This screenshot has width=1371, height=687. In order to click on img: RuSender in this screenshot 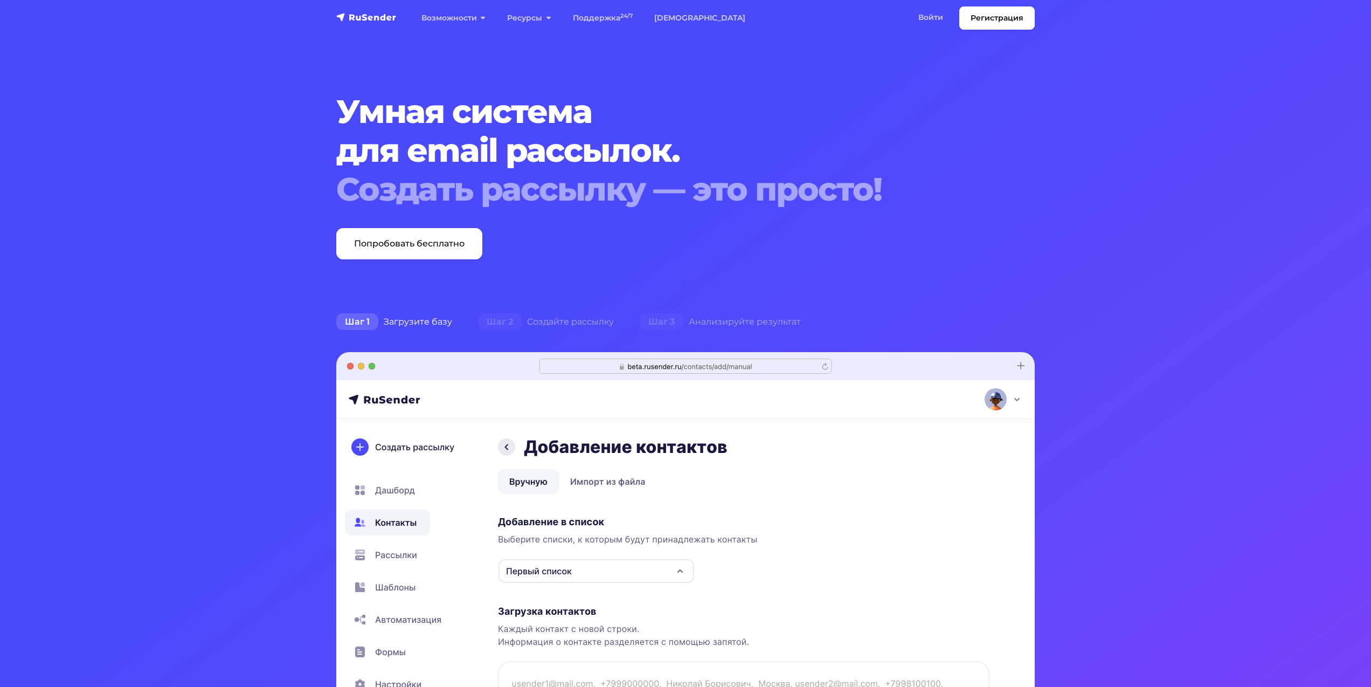, I will do `click(366, 17)`.